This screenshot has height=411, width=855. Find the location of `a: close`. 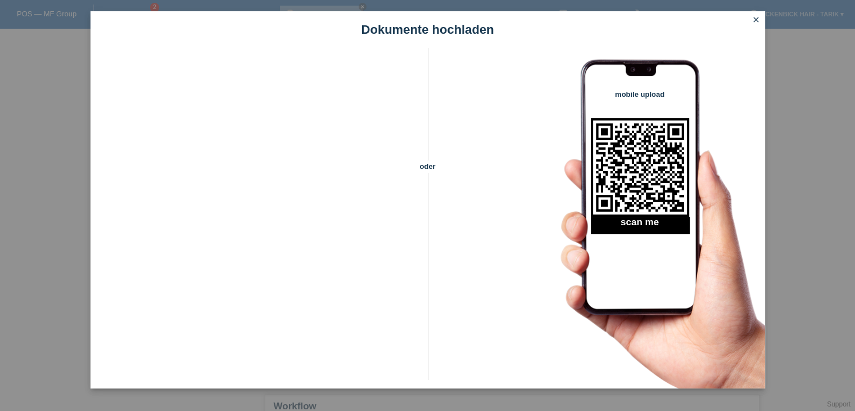

a: close is located at coordinates (756, 20).